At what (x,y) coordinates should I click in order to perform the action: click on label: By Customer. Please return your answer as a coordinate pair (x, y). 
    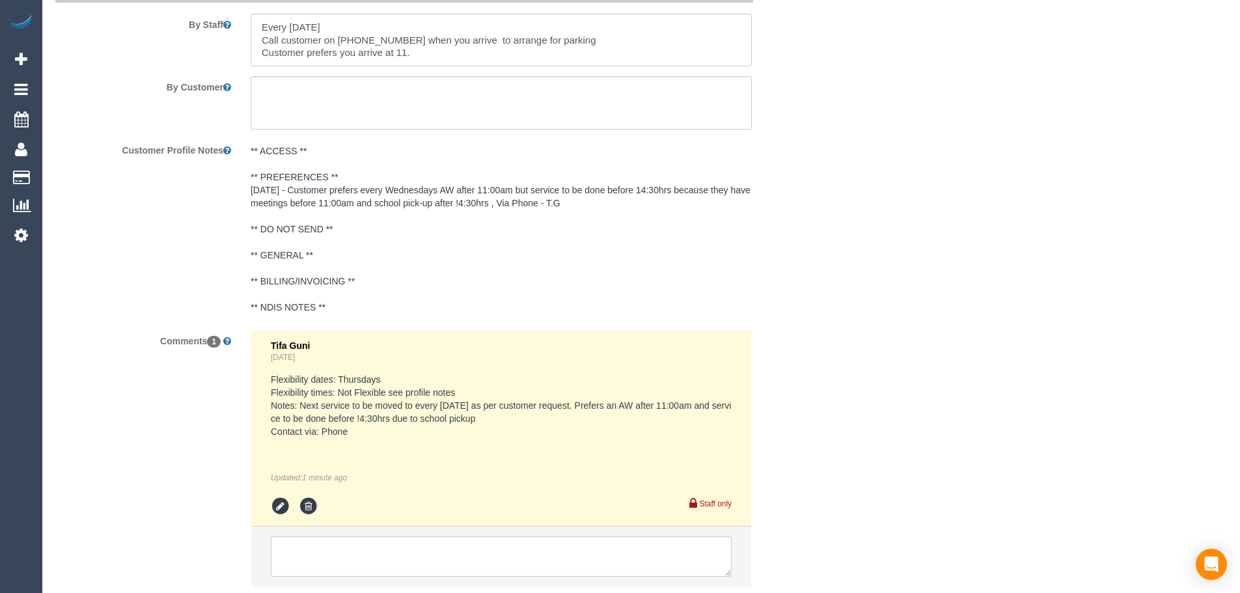
    Looking at the image, I should click on (143, 85).